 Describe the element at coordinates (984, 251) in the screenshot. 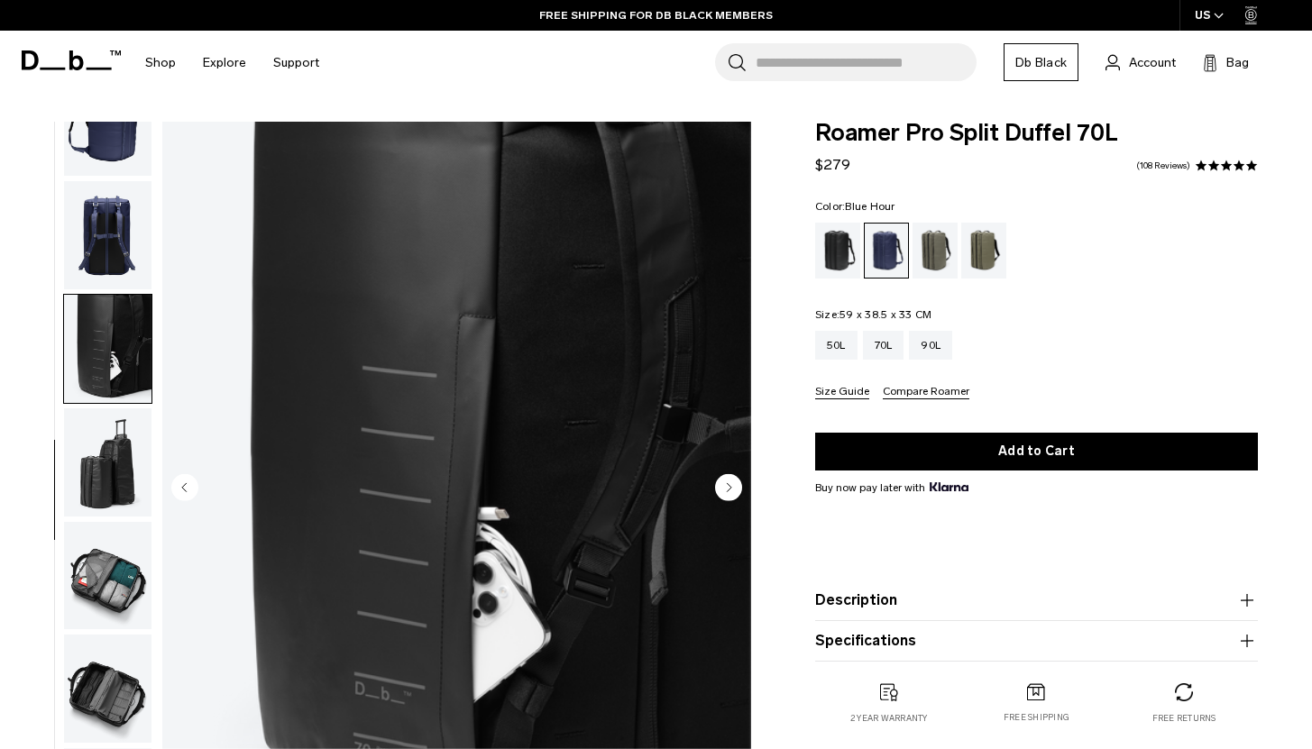

I see `a: Mash Green` at that location.